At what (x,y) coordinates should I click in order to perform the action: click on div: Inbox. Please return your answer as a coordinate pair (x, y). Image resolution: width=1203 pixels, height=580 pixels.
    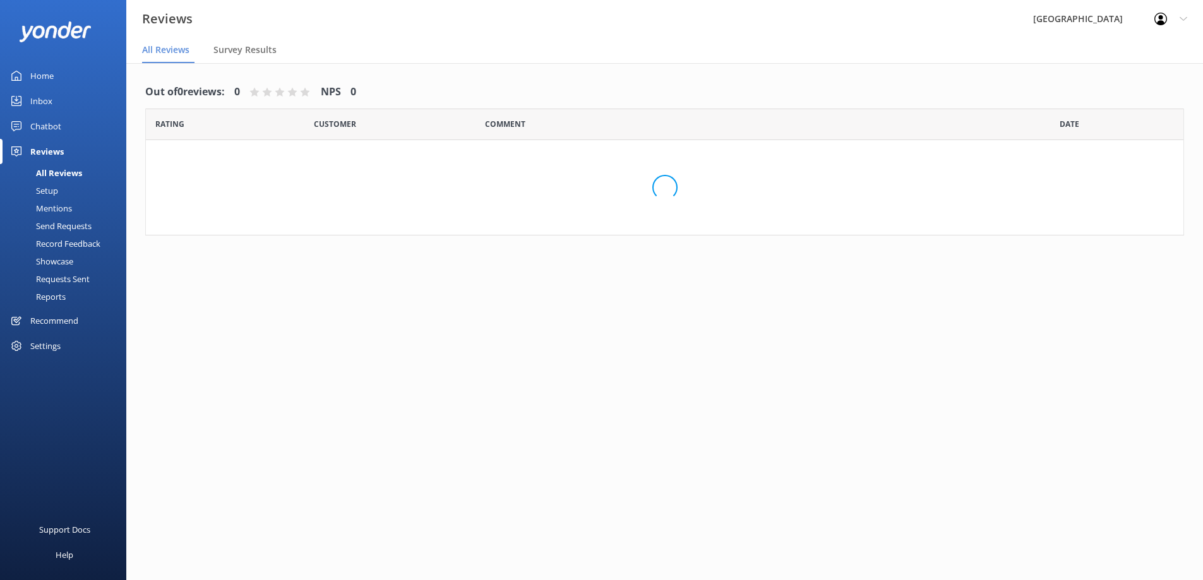
    Looking at the image, I should click on (41, 101).